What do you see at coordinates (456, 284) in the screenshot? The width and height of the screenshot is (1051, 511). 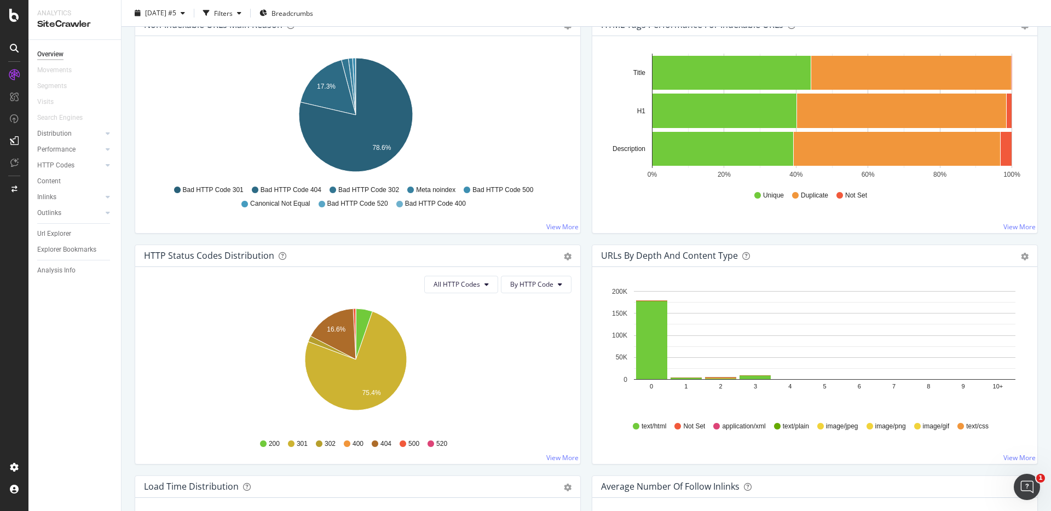 I see `span: All HTTP Codes` at bounding box center [456, 284].